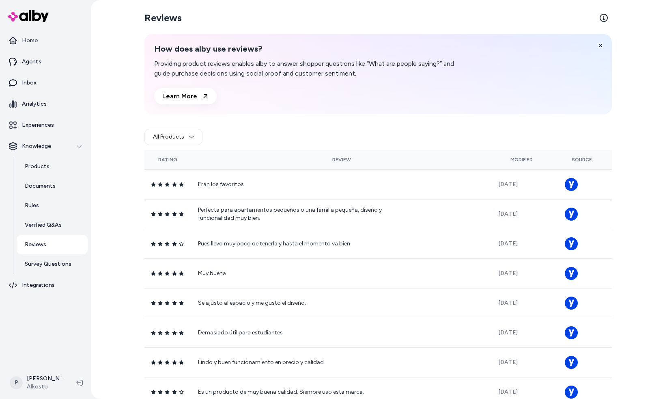  What do you see at coordinates (30, 41) in the screenshot?
I see `p: Home` at bounding box center [30, 41].